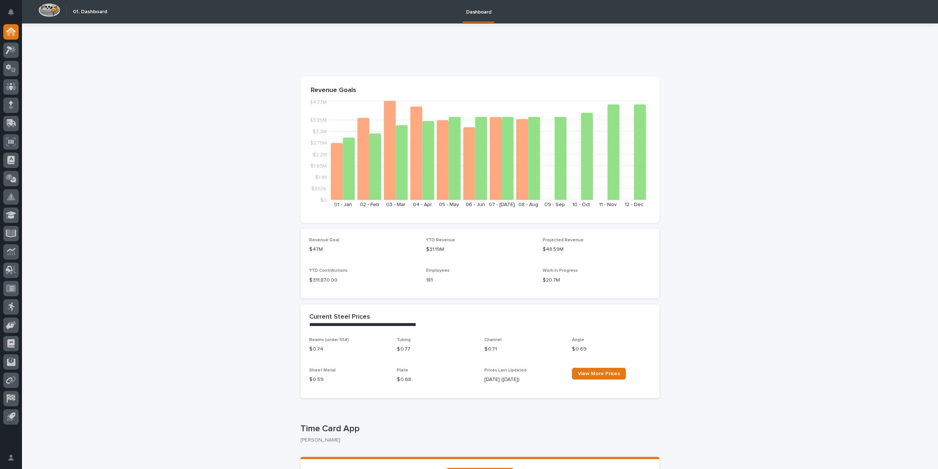 Image resolution: width=938 pixels, height=469 pixels. I want to click on text: 05 - May, so click(449, 204).